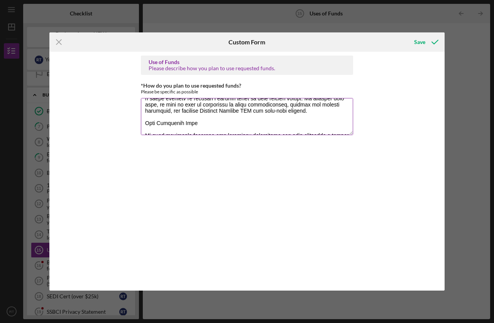 Image resolution: width=494 pixels, height=323 pixels. I want to click on div: Please describe how you plan to use requested funds., so click(247, 68).